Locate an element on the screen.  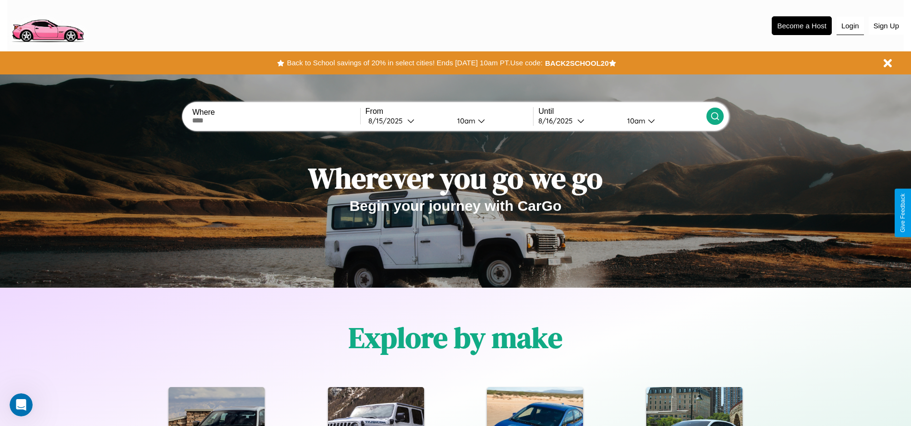
h1: Explore by make is located at coordinates (455, 337).